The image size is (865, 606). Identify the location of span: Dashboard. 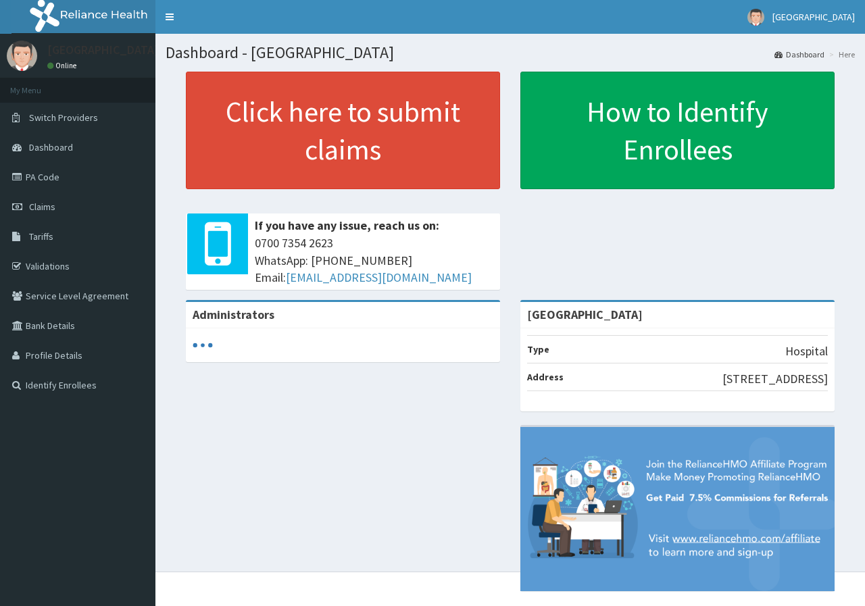
(51, 147).